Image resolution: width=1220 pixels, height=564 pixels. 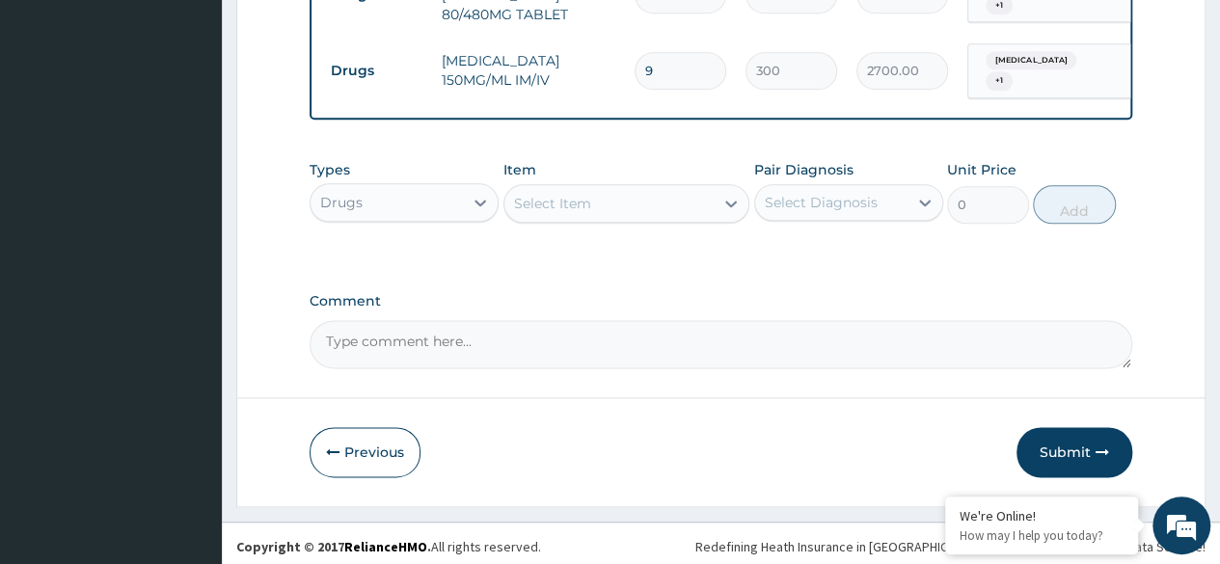 I want to click on button: Add, so click(x=1073, y=204).